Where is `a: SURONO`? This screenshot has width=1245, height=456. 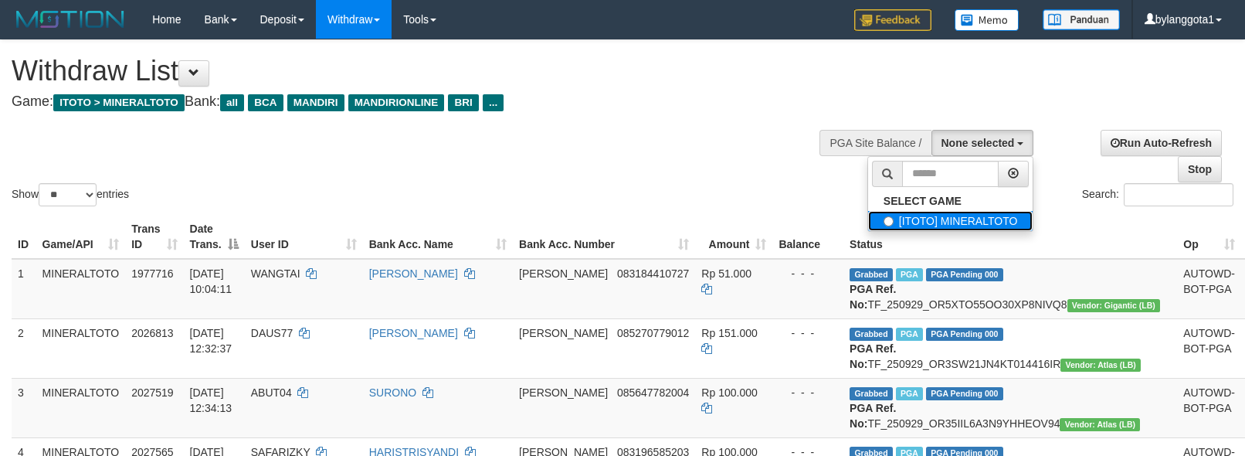 a: SURONO is located at coordinates (392, 392).